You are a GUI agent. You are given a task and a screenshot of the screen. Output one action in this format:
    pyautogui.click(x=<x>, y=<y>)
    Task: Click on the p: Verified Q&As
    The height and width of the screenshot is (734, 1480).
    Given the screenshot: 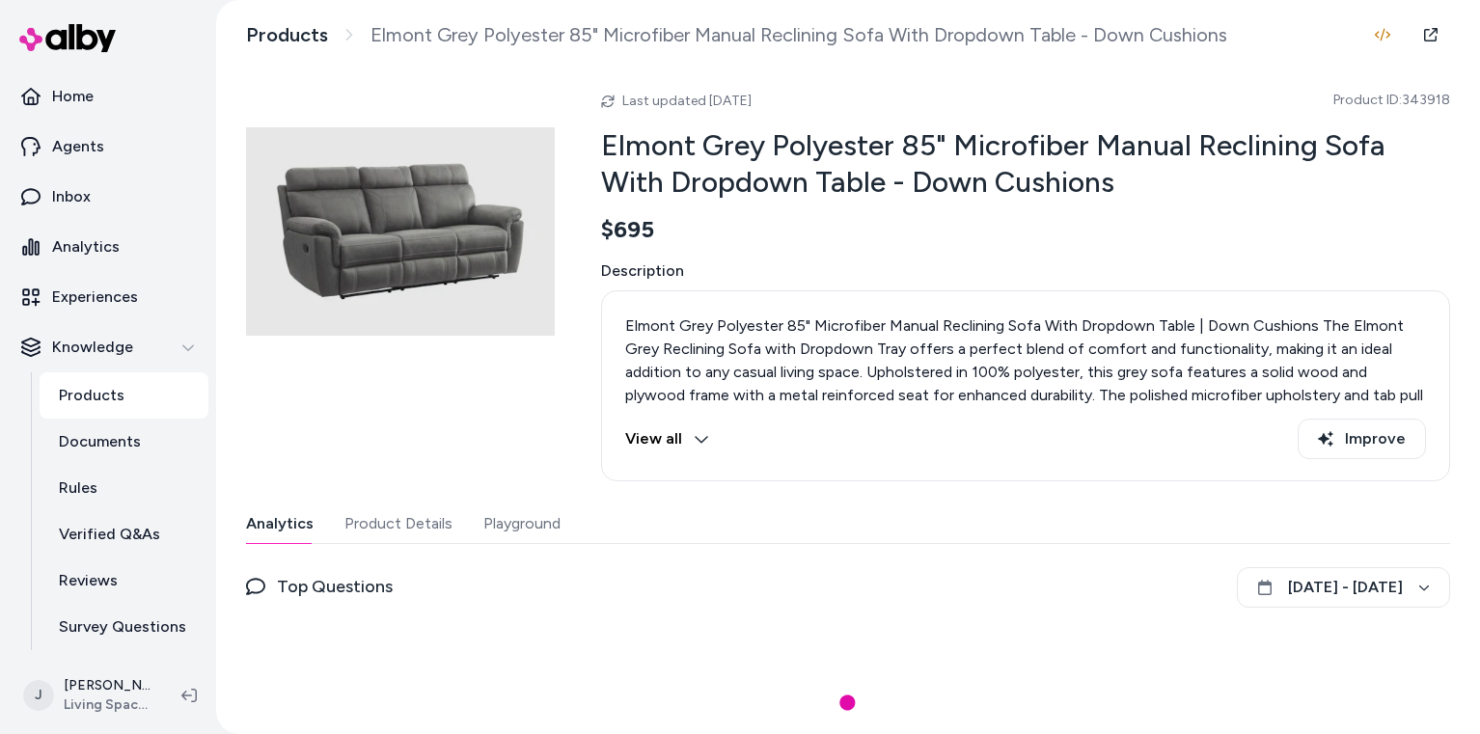 What is the action you would take?
    pyautogui.click(x=109, y=535)
    